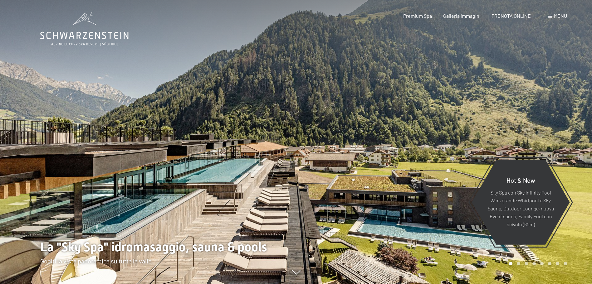 This screenshot has width=592, height=284. I want to click on a: Galleria immagini, so click(462, 16).